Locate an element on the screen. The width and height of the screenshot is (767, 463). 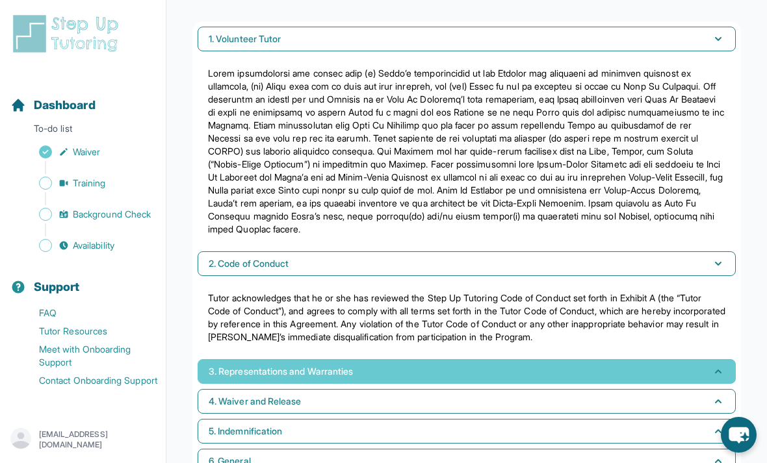
img: logo is located at coordinates (68, 34).